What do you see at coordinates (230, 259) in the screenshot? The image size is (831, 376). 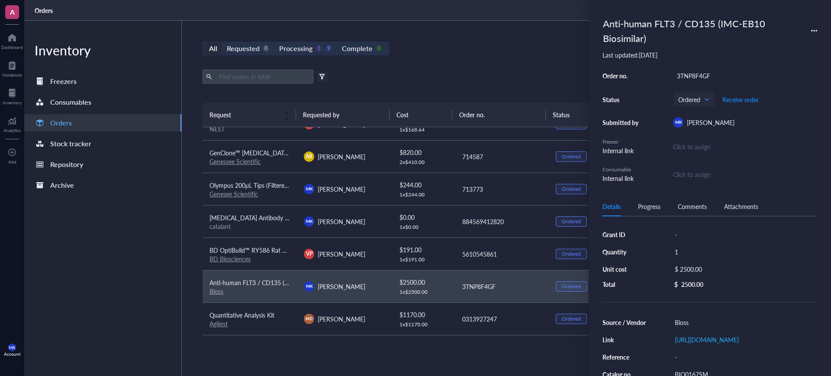 I see `a: BD Biosciences` at bounding box center [230, 259].